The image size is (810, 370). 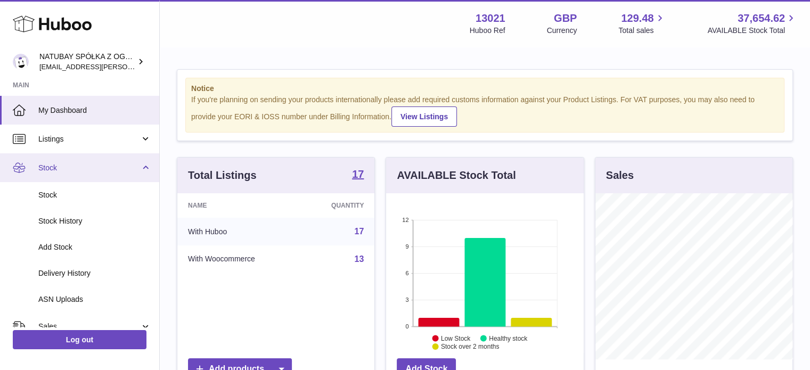 What do you see at coordinates (508, 338) in the screenshot?
I see `text: Healthy stock` at bounding box center [508, 338].